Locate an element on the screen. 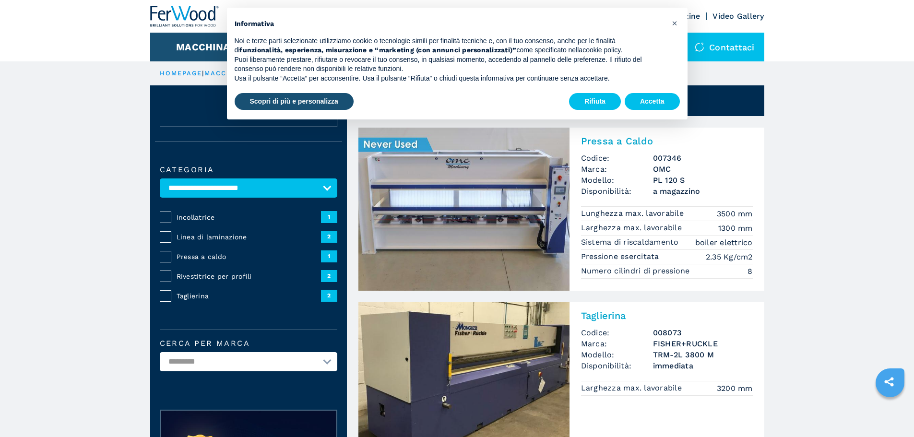 The image size is (914, 437). label: Categoria is located at coordinates (248, 170).